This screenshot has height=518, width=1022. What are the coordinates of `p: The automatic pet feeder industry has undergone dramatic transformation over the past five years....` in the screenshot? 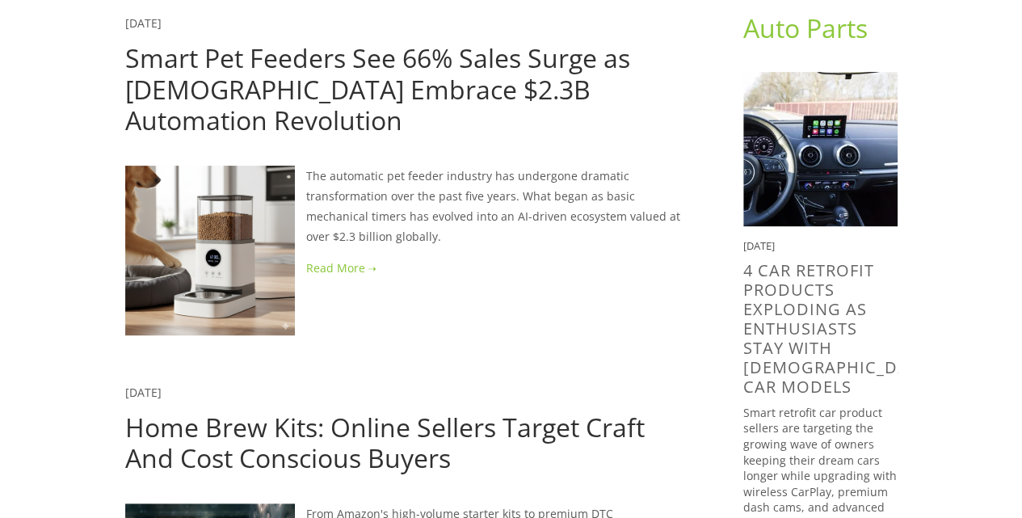 It's located at (408, 206).